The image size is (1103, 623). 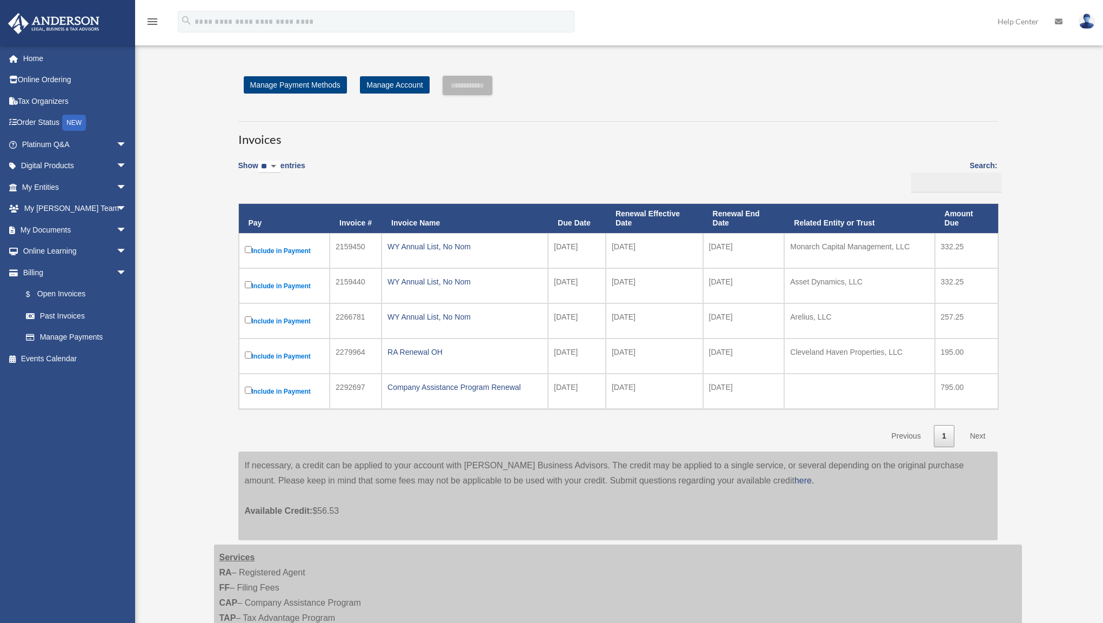 What do you see at coordinates (1087, 21) in the screenshot?
I see `img: User Pic` at bounding box center [1087, 21].